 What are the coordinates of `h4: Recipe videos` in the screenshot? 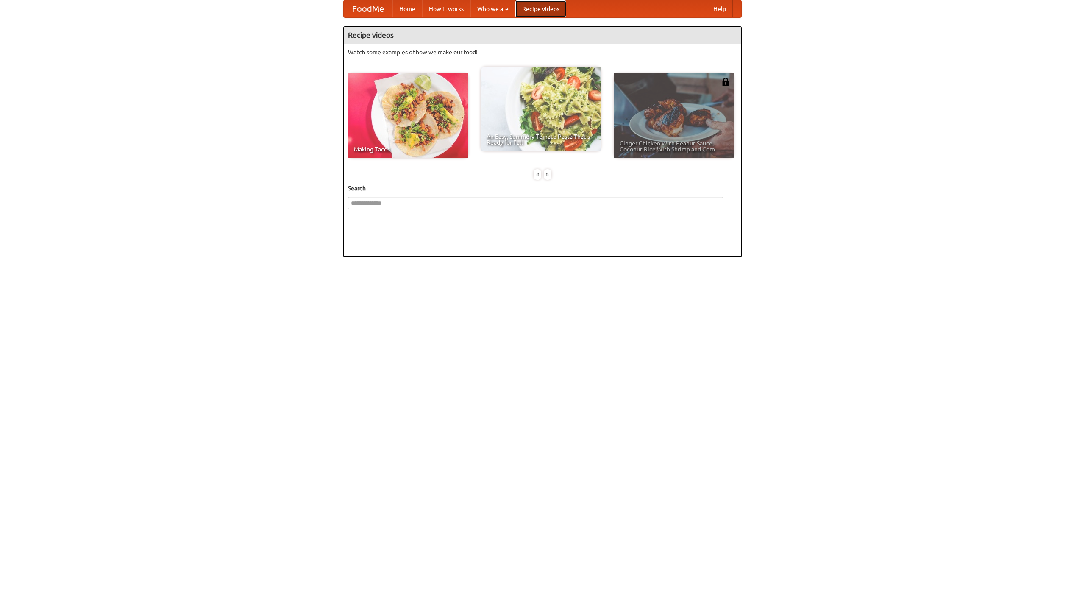 It's located at (542, 35).